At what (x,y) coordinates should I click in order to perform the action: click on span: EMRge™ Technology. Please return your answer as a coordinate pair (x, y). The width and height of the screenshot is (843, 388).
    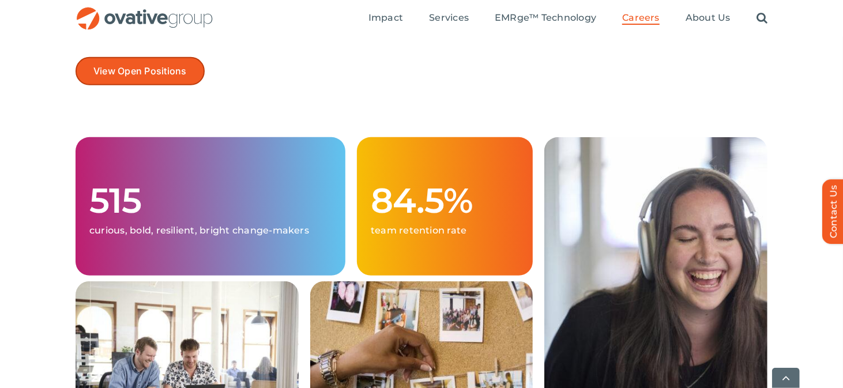
    Looking at the image, I should click on (546, 18).